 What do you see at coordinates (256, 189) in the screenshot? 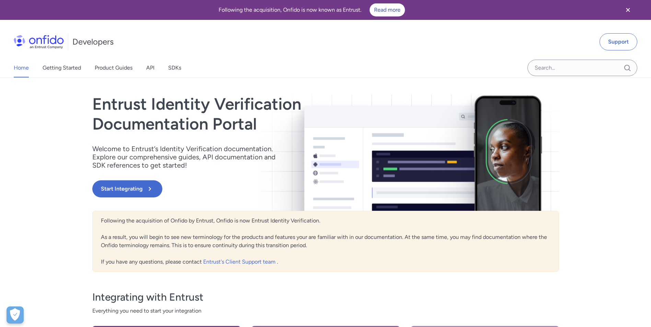
I see `a: Start Integrating` at bounding box center [256, 189].